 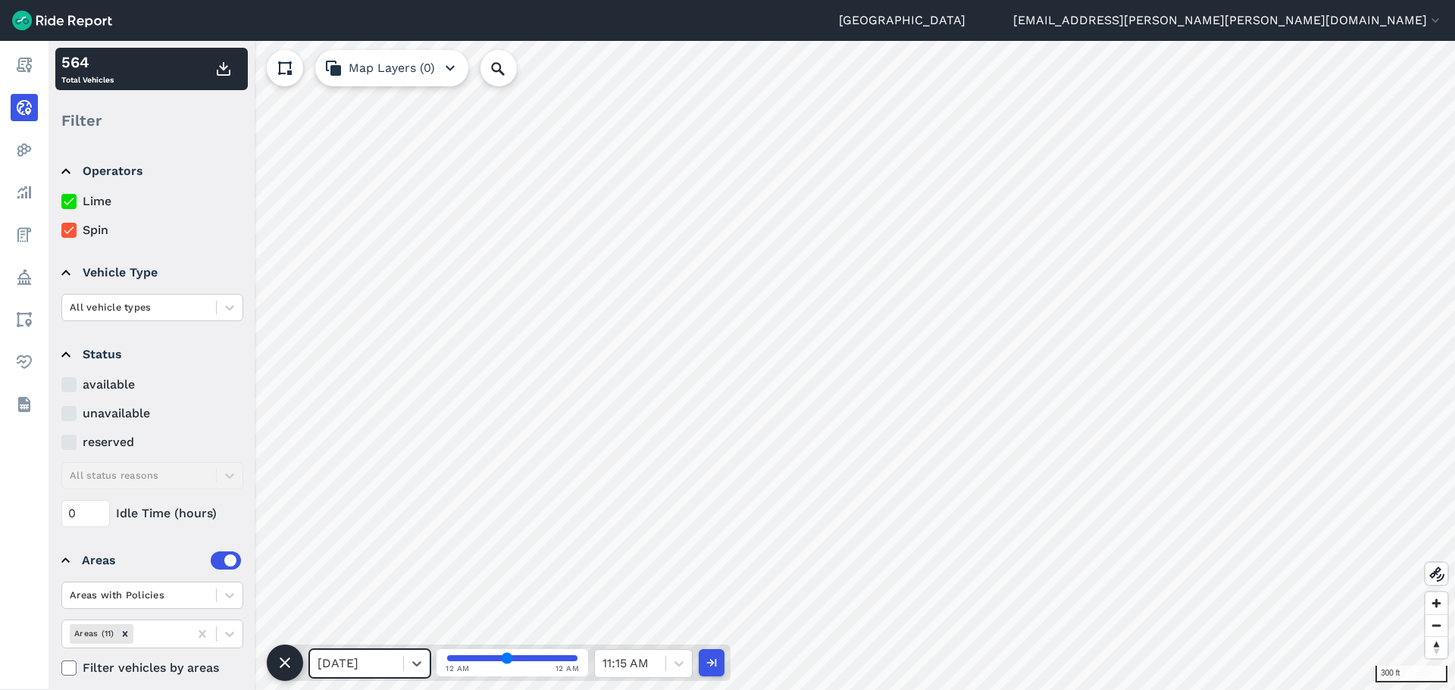 What do you see at coordinates (24, 150) in the screenshot?
I see `a: Heatmaps` at bounding box center [24, 150].